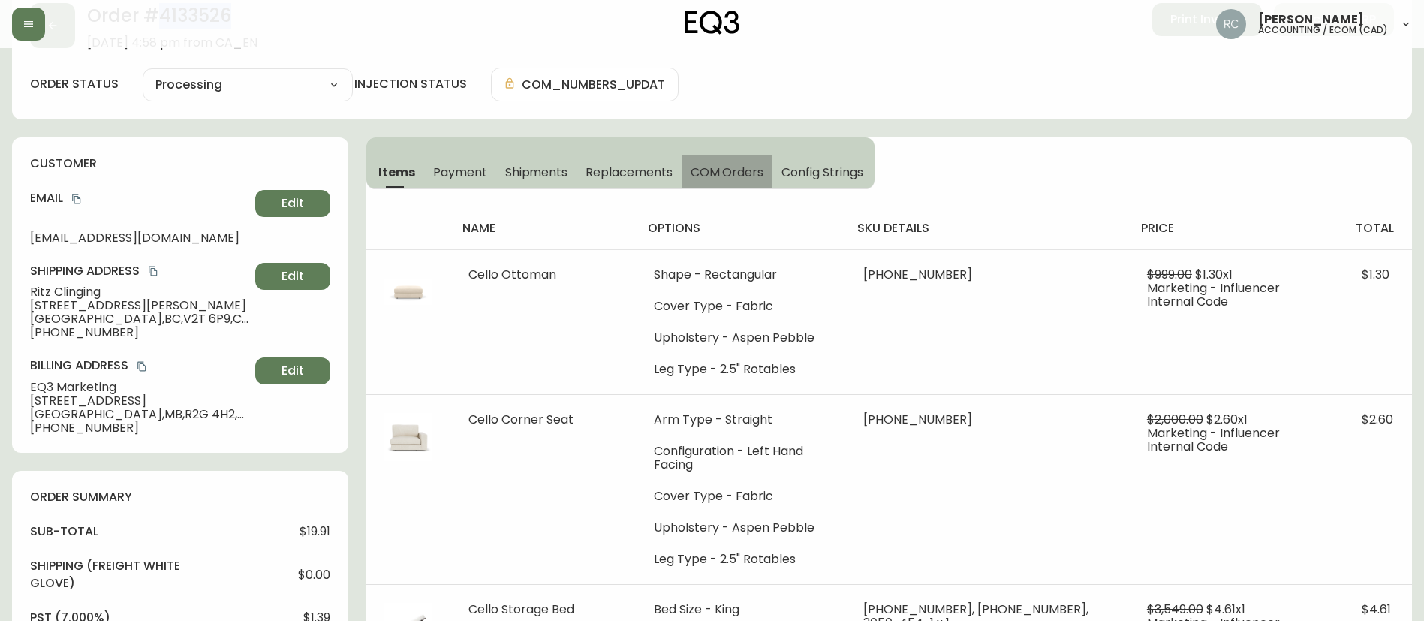  Describe the element at coordinates (1376, 609) in the screenshot. I see `span: $4.61` at that location.